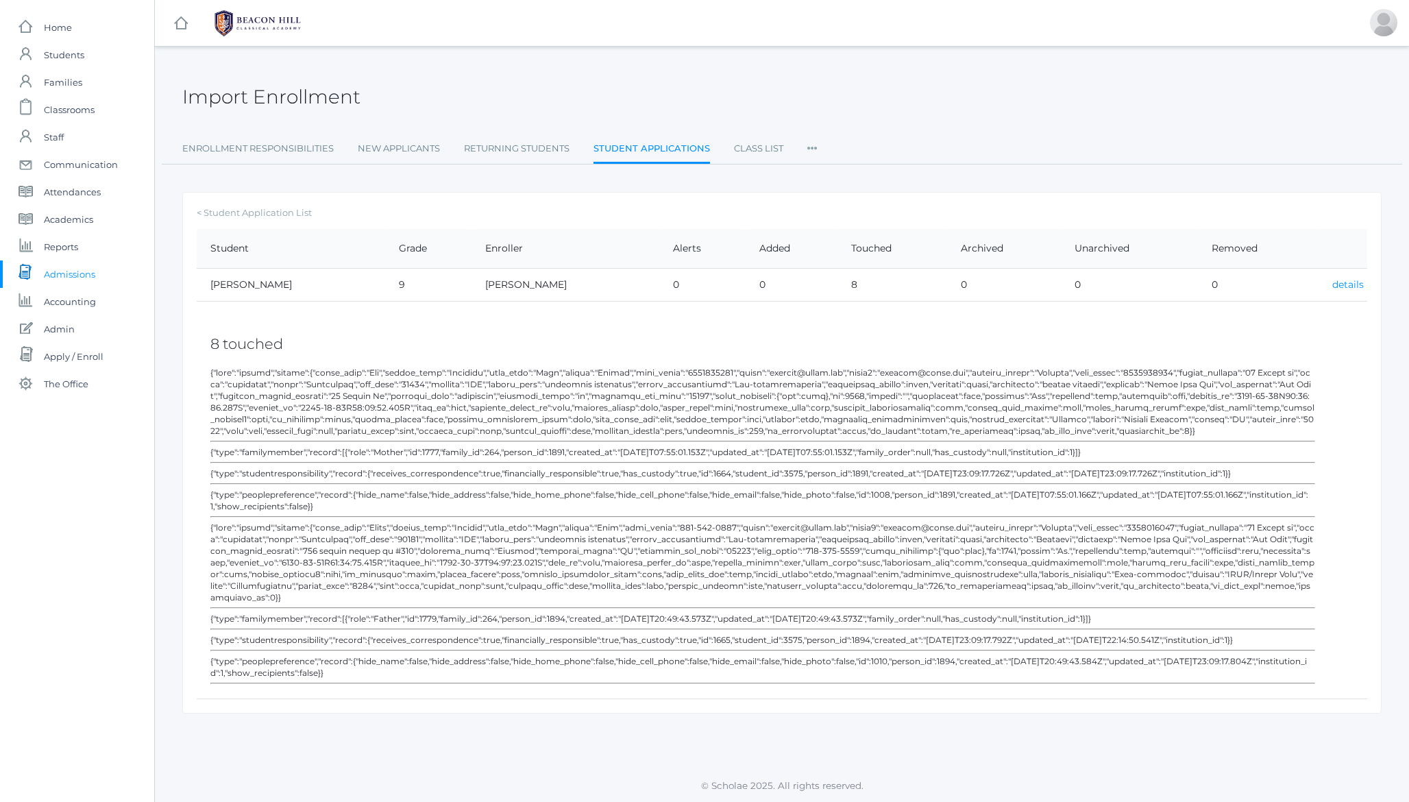 Image resolution: width=1409 pixels, height=802 pixels. Describe the element at coordinates (565, 249) in the screenshot. I see `th: Enroller` at that location.